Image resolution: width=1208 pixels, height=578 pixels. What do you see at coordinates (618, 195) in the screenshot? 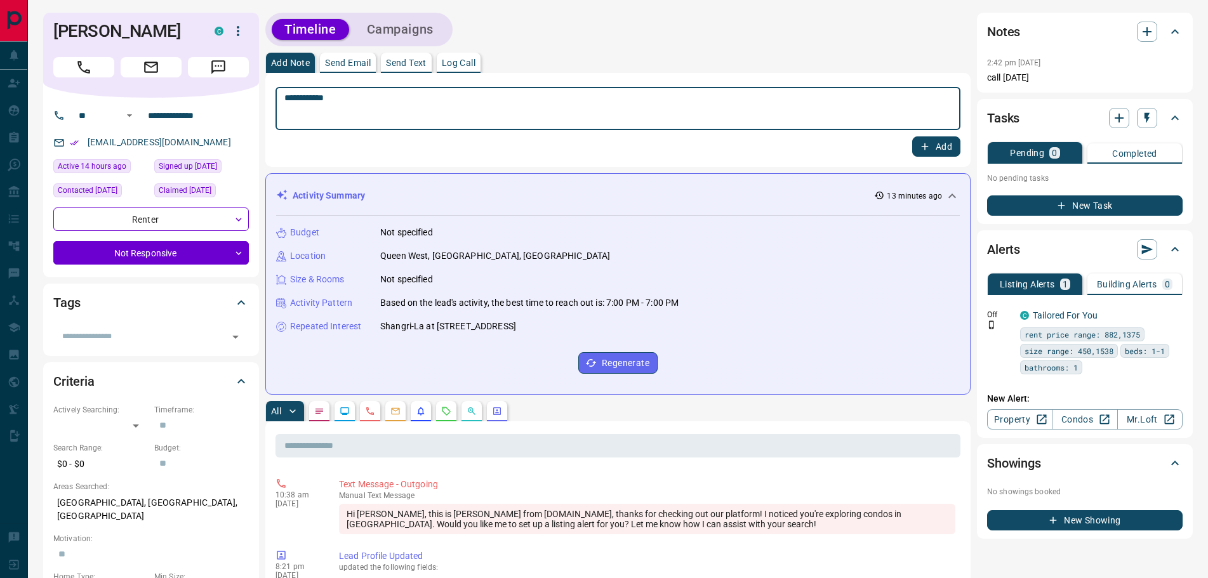
I see `div: Activity Summary13 minutes ago` at bounding box center [618, 195].